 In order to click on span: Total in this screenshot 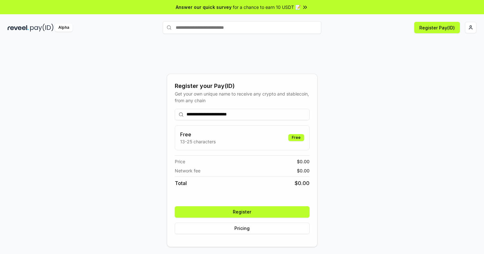, I will do `click(181, 183)`.